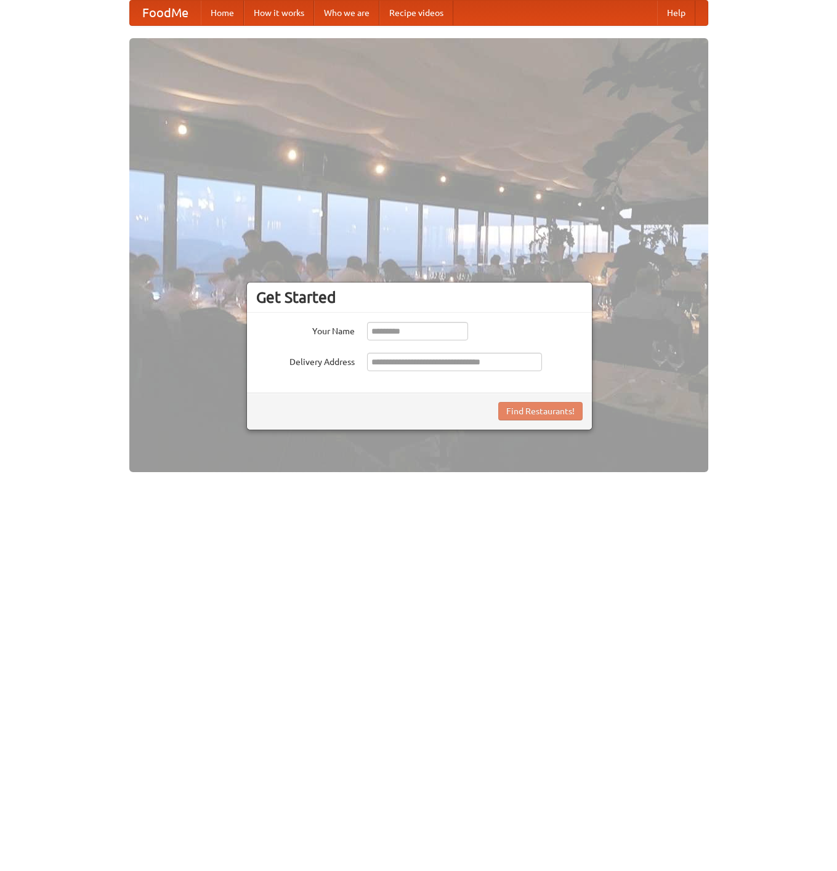 This screenshot has height=871, width=837. Describe the element at coordinates (676, 13) in the screenshot. I see `a: Help` at that location.